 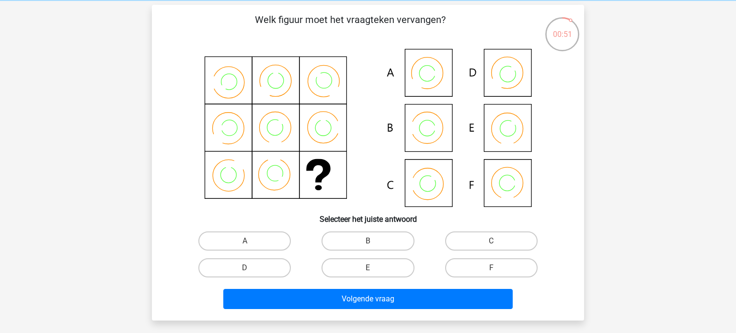 What do you see at coordinates (245, 241) in the screenshot?
I see `label: A` at bounding box center [245, 241].